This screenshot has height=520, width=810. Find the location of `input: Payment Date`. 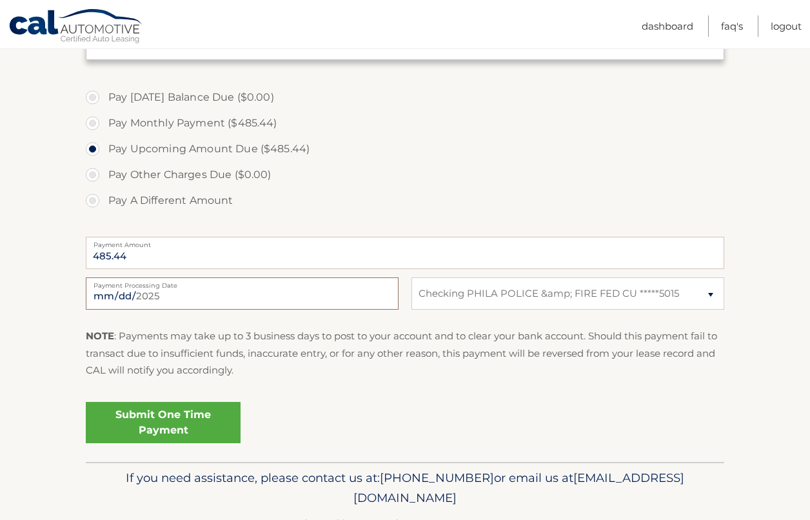

input: Payment Date is located at coordinates (242, 294).